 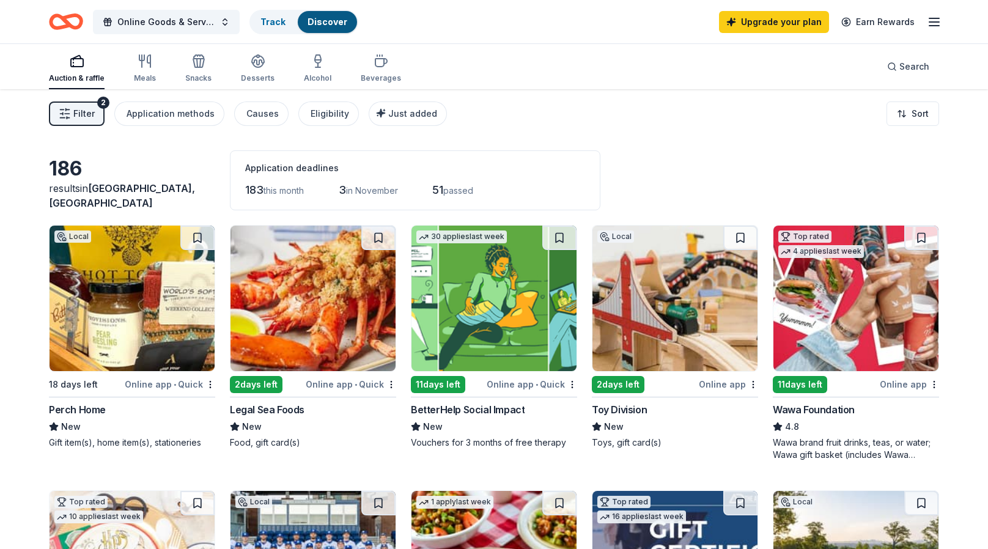 What do you see at coordinates (821, 251) in the screenshot?
I see `div: 4 applies last week` at bounding box center [821, 251].